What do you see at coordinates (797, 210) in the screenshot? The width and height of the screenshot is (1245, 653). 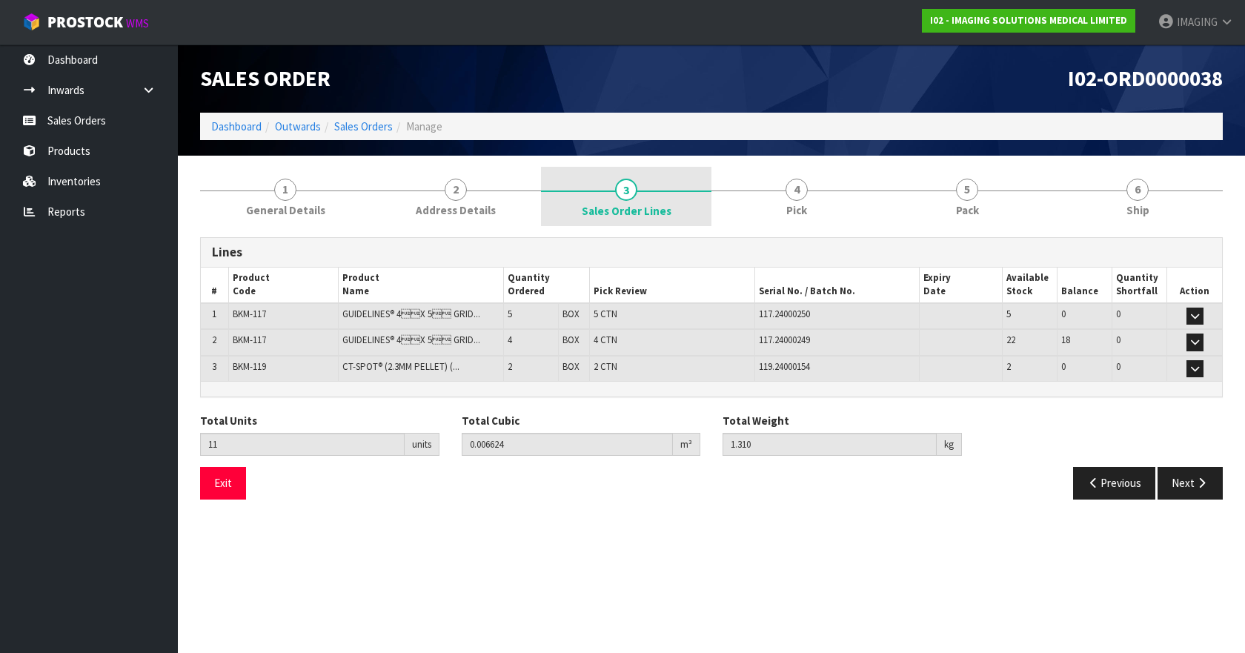 I see `span: Pick` at bounding box center [797, 210].